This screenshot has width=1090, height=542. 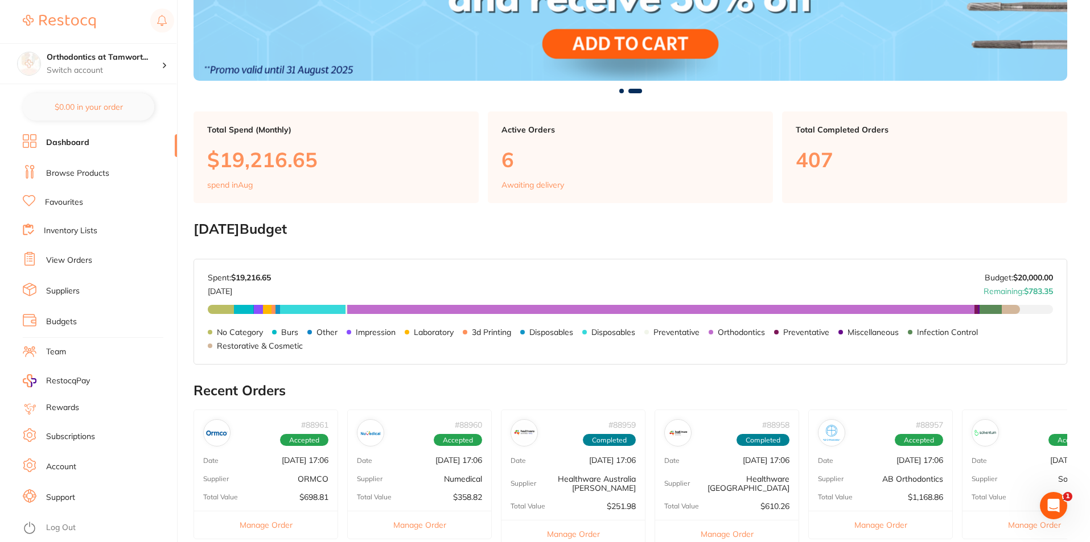 I want to click on img: ORMCO, so click(x=217, y=433).